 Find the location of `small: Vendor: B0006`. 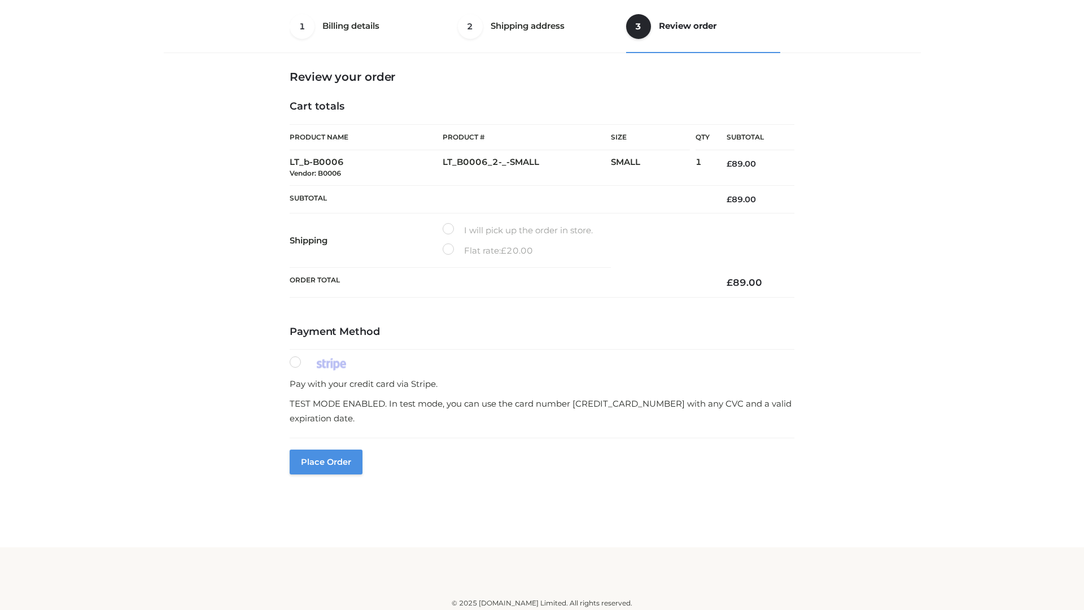

small: Vendor: B0006 is located at coordinates (315, 173).